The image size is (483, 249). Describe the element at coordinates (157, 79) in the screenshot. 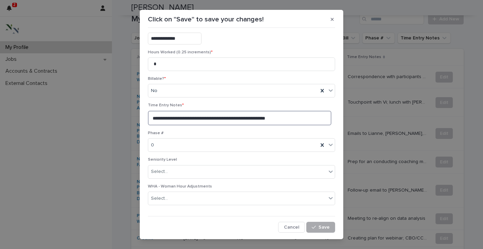

I see `span: Billable?` at that location.